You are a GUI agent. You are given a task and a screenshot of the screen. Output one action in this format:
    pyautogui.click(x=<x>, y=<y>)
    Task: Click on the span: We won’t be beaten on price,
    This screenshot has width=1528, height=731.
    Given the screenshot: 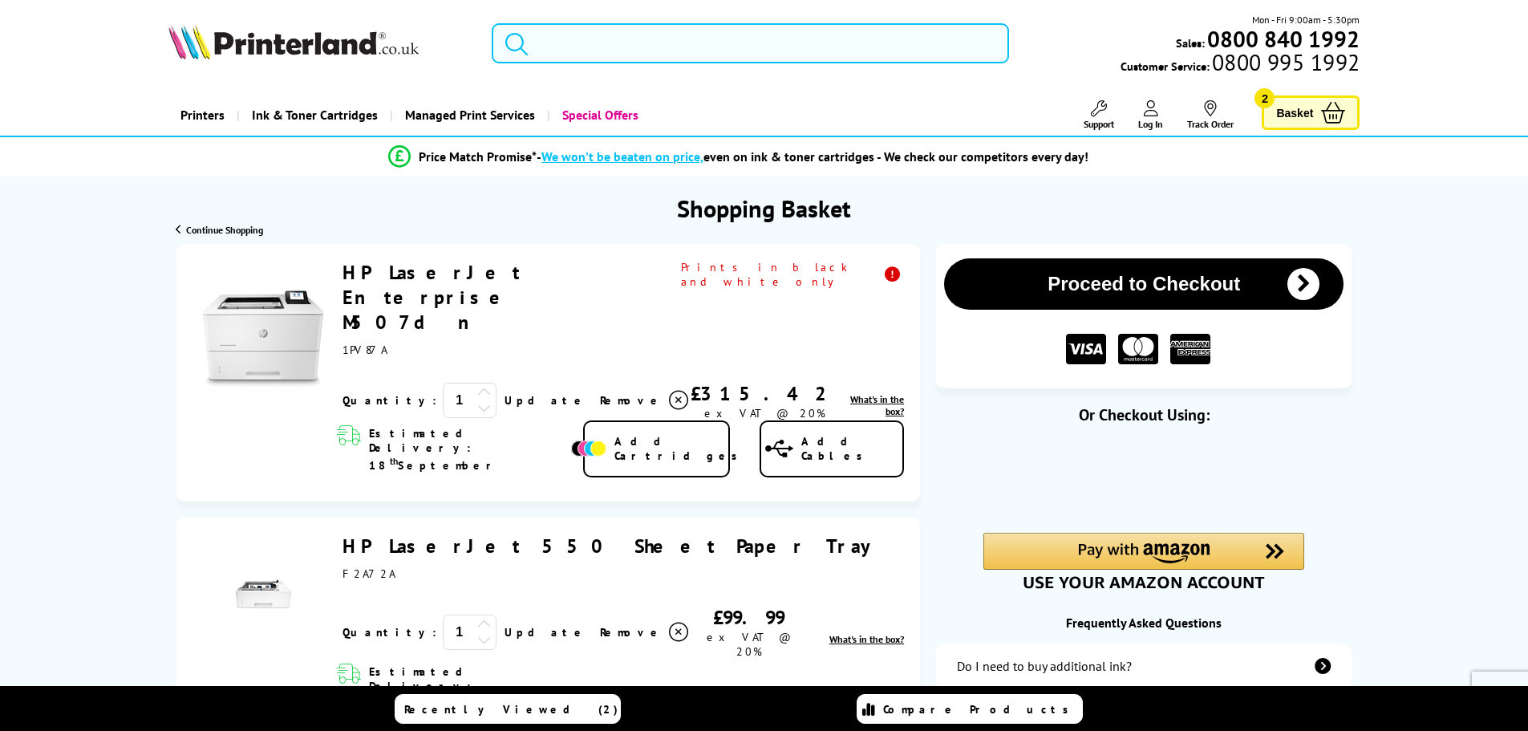 What is the action you would take?
    pyautogui.click(x=623, y=156)
    